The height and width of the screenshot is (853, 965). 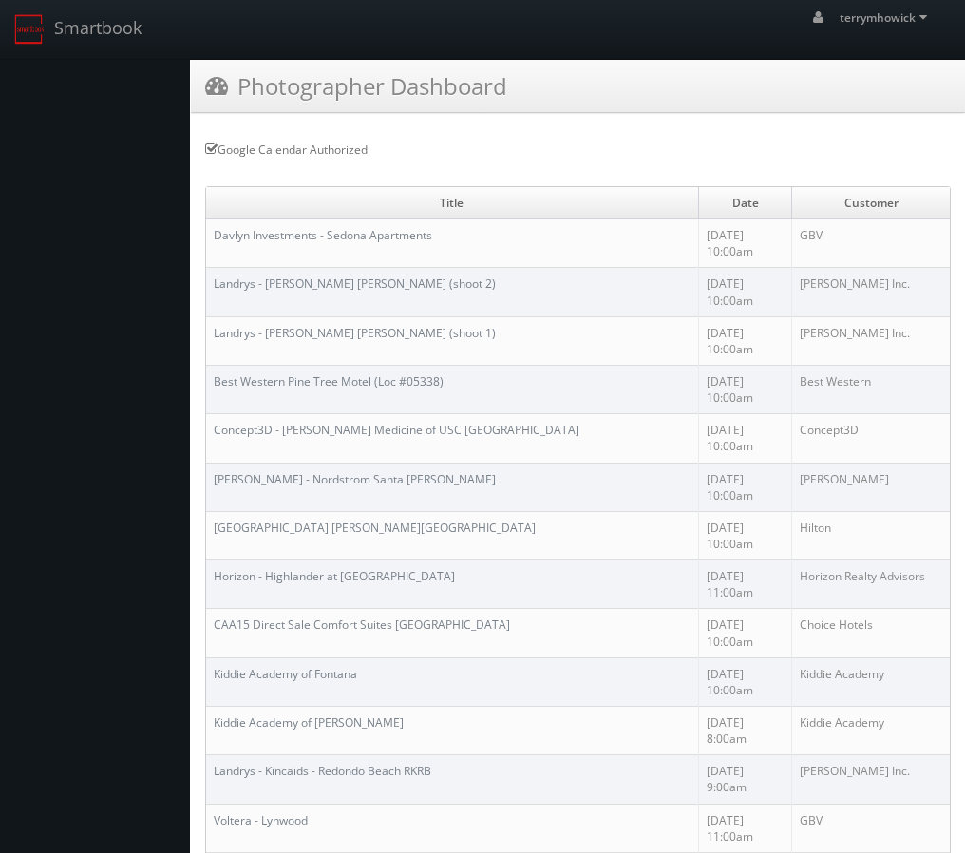 I want to click on td: Horizon Realty Advisors, so click(x=871, y=584).